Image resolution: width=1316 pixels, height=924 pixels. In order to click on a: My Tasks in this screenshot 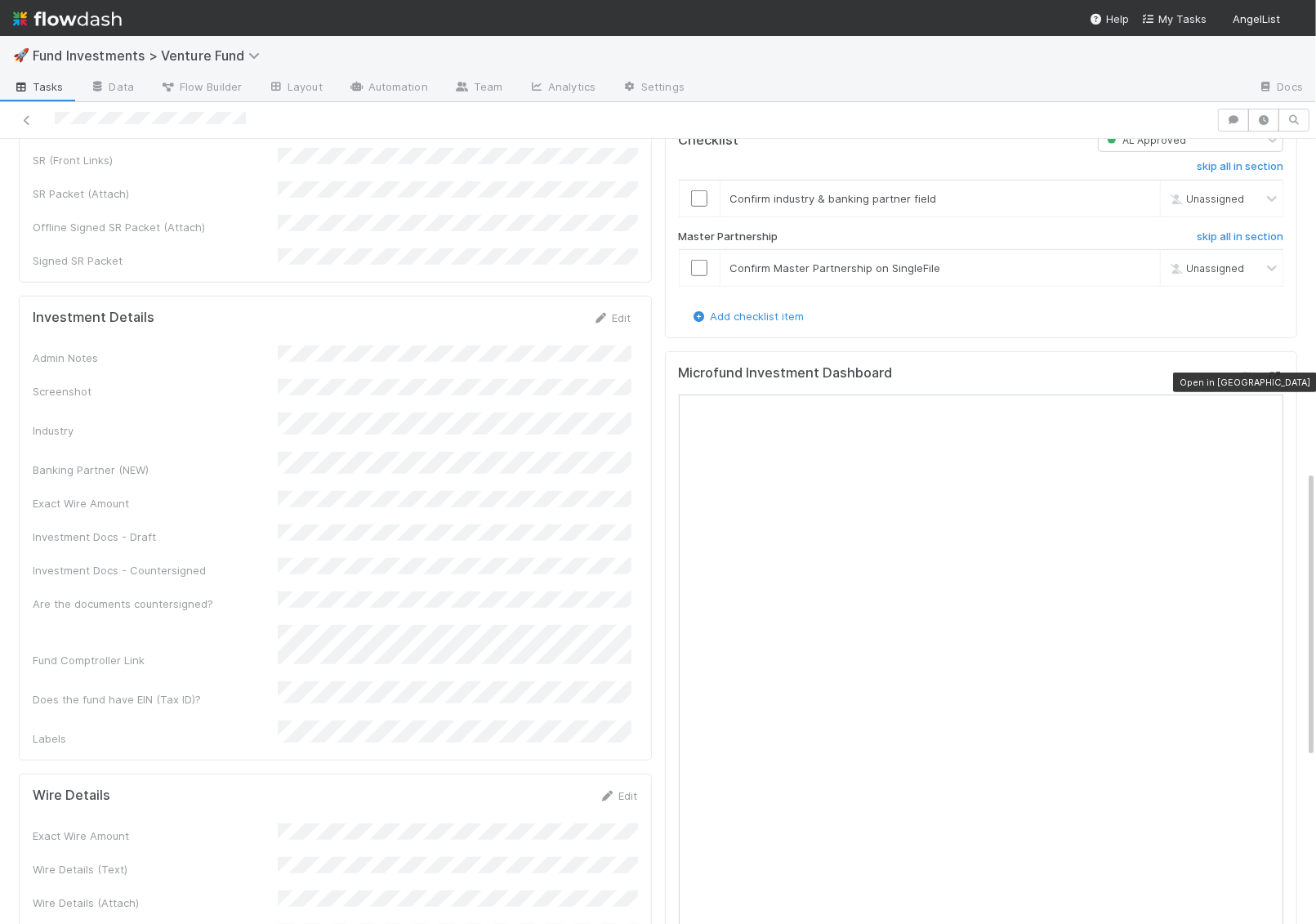, I will do `click(1174, 18)`.